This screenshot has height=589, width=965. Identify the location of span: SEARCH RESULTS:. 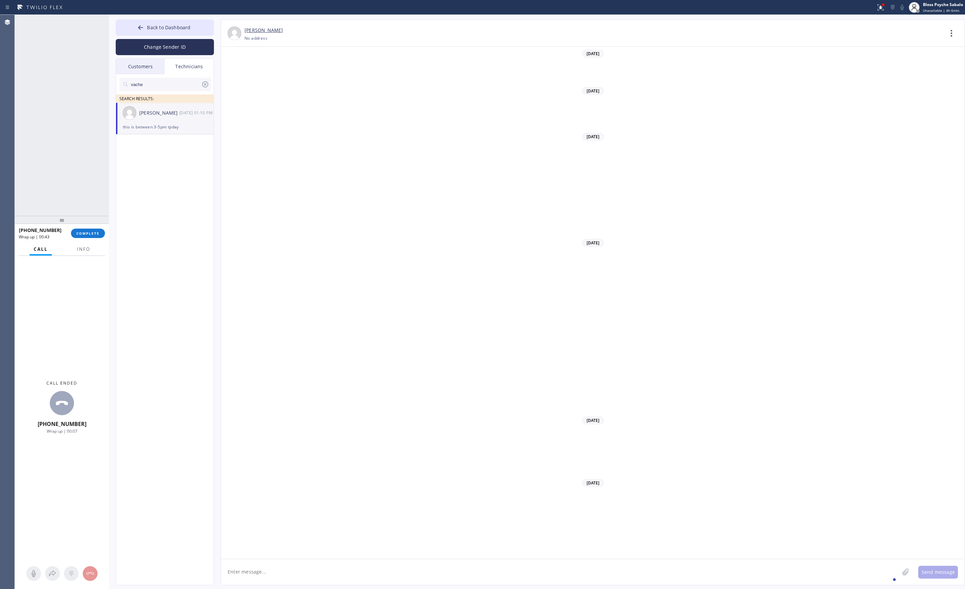
(136, 99).